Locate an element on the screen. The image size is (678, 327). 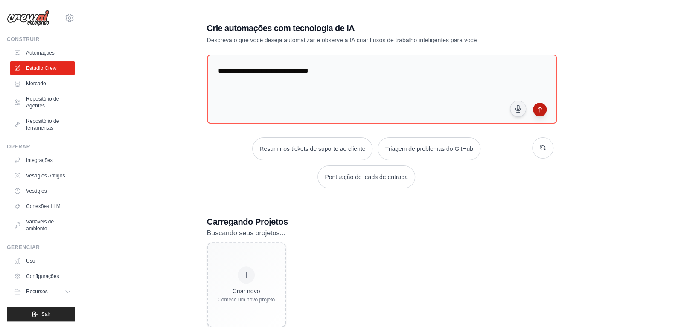
button: Clique para falar sobre sua ideia de automação is located at coordinates (518, 109).